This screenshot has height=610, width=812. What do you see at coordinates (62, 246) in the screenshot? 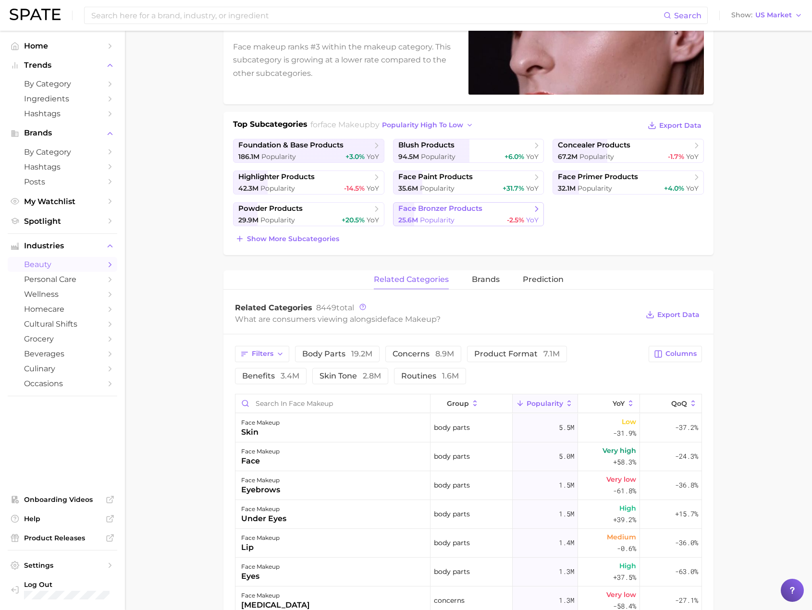
I see `button: Industries` at bounding box center [62, 246].